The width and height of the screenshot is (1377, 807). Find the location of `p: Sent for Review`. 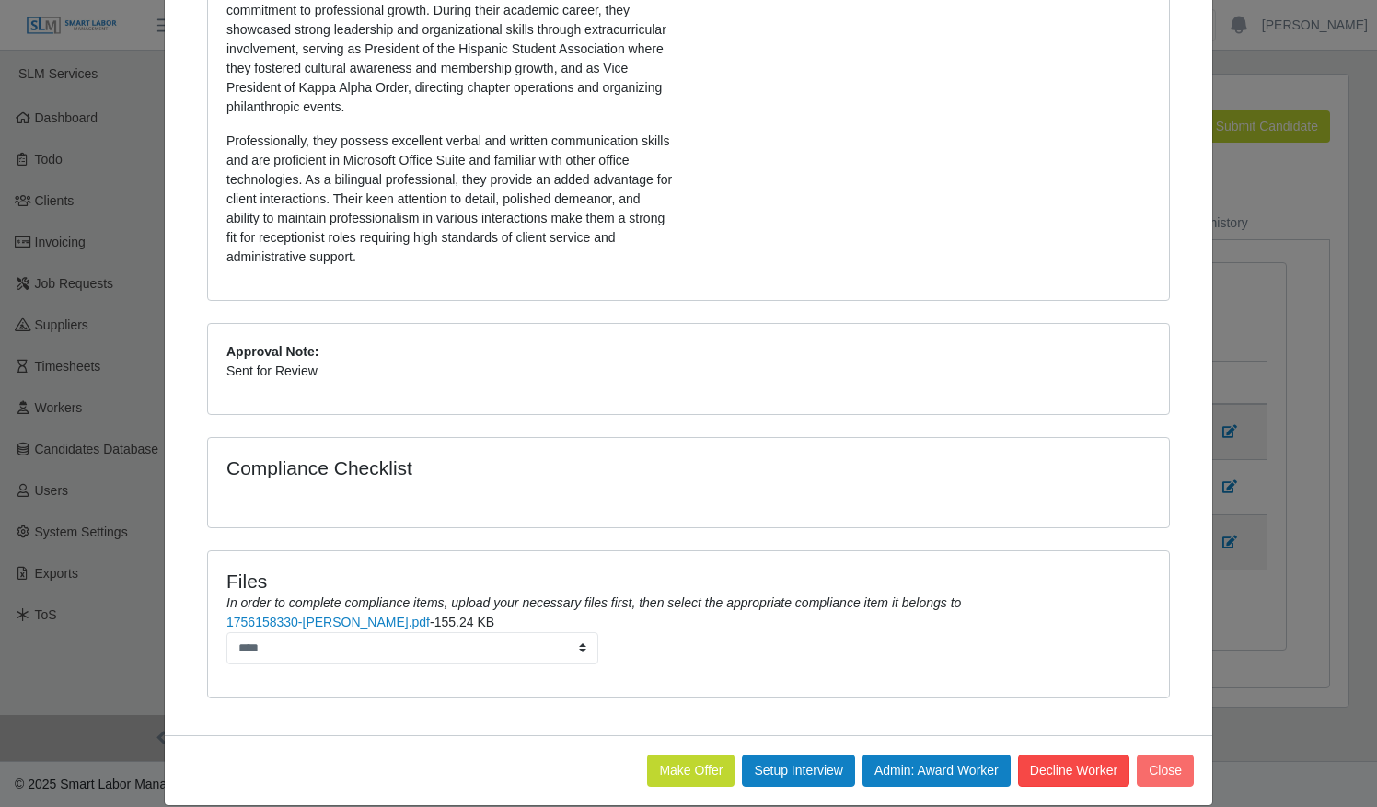

p: Sent for Review is located at coordinates (689, 371).